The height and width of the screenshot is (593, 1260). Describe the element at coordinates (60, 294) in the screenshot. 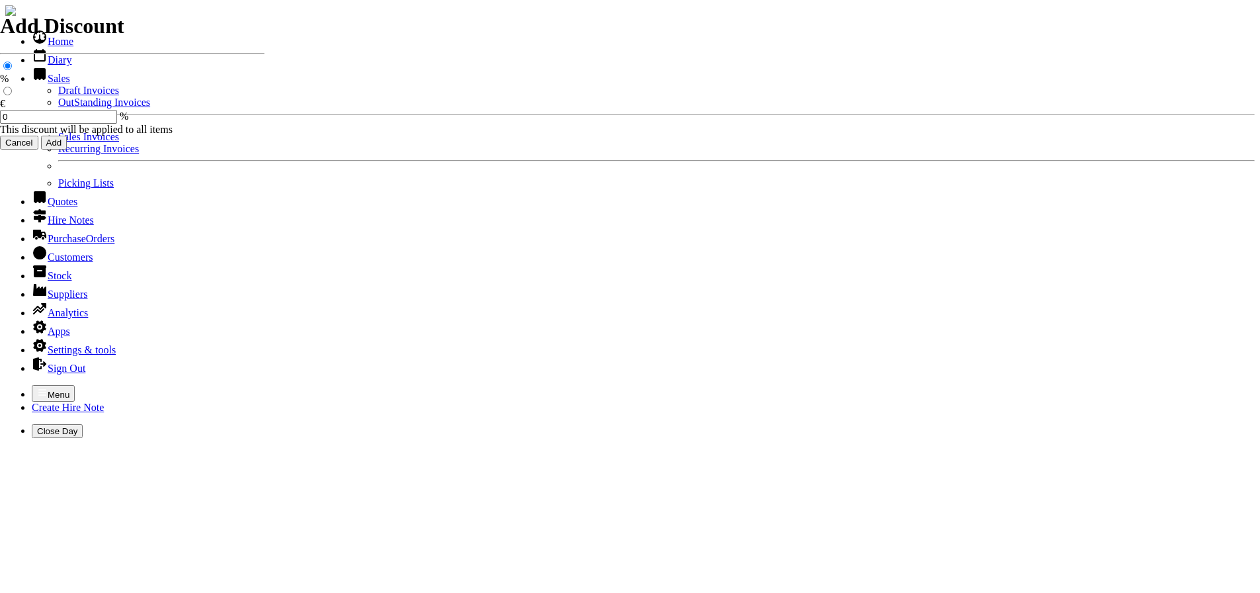

I see `a: Suppliers` at that location.